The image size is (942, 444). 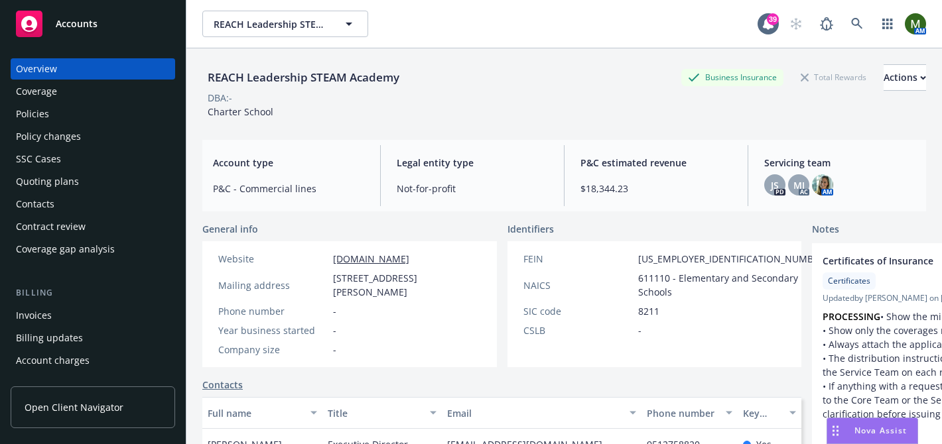 I want to click on span: Charter School, so click(x=240, y=111).